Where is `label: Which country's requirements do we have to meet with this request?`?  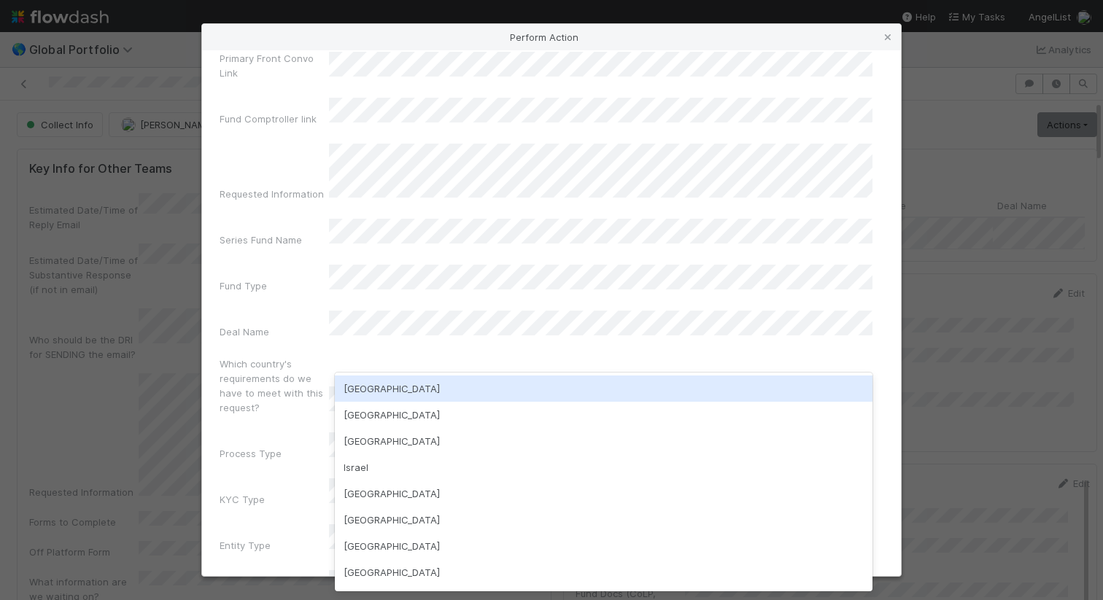
label: Which country's requirements do we have to meet with this request? is located at coordinates (274, 386).